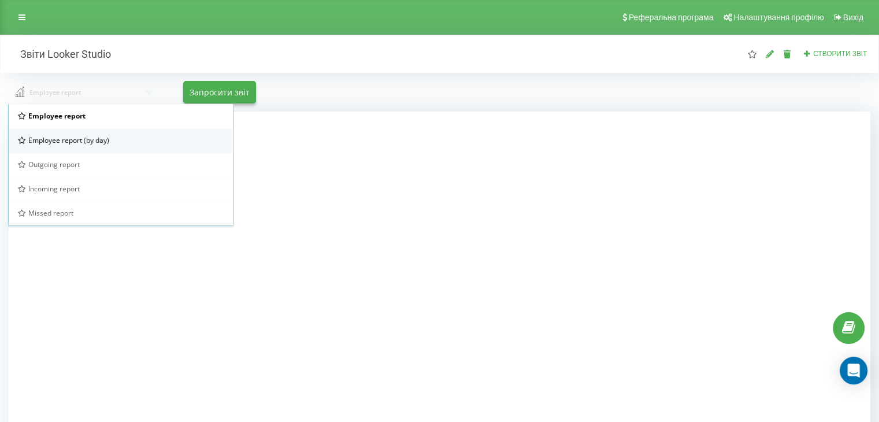 This screenshot has width=879, height=422. Describe the element at coordinates (854, 370) in the screenshot. I see `div: Open Intercom Messenger` at that location.